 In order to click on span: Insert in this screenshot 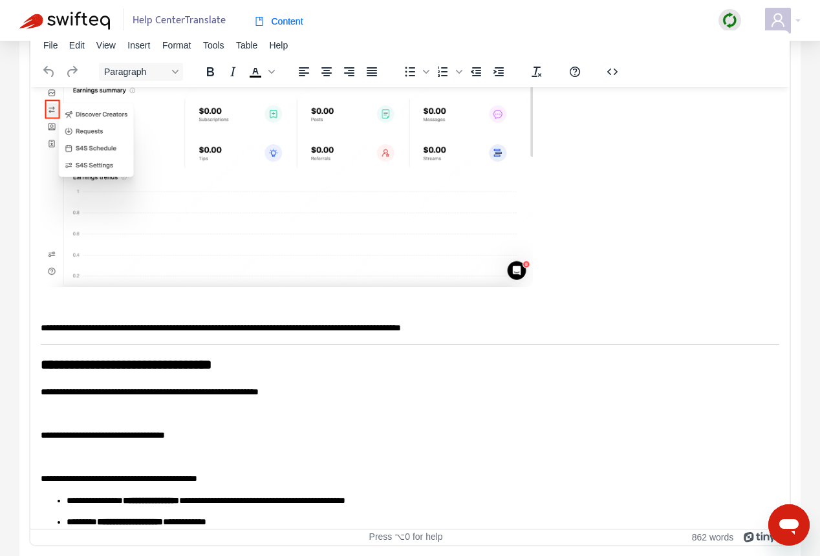, I will do `click(138, 45)`.